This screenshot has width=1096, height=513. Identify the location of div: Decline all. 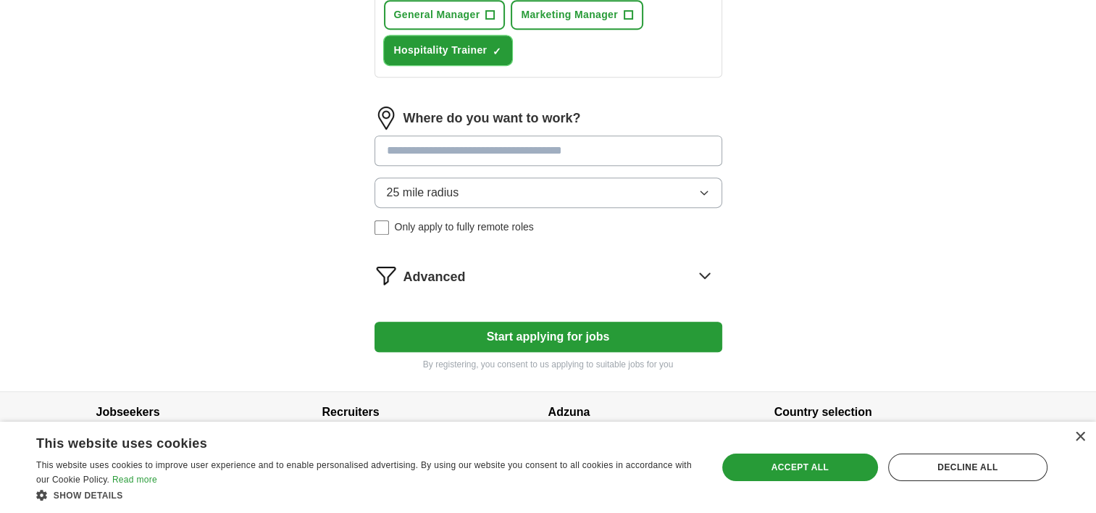
(968, 467).